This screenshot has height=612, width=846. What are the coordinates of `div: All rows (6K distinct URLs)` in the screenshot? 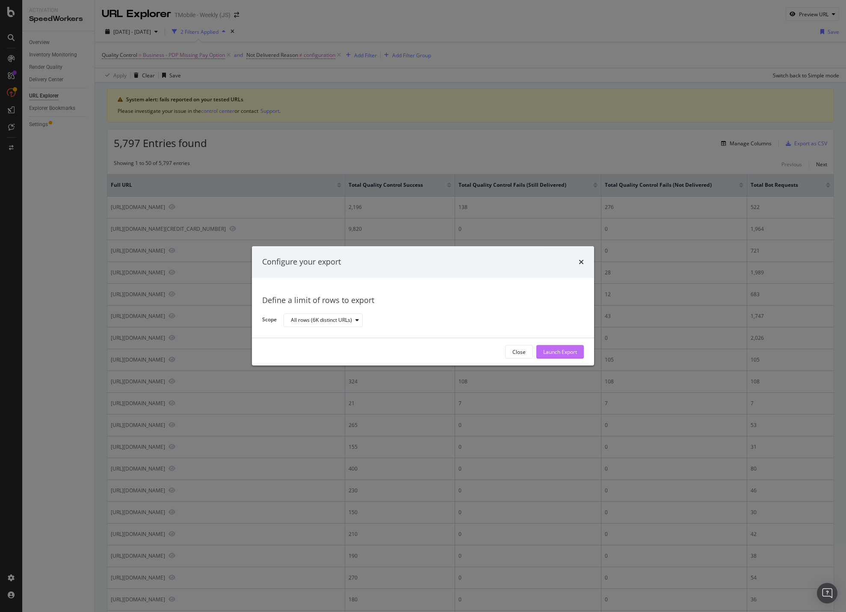 It's located at (321, 320).